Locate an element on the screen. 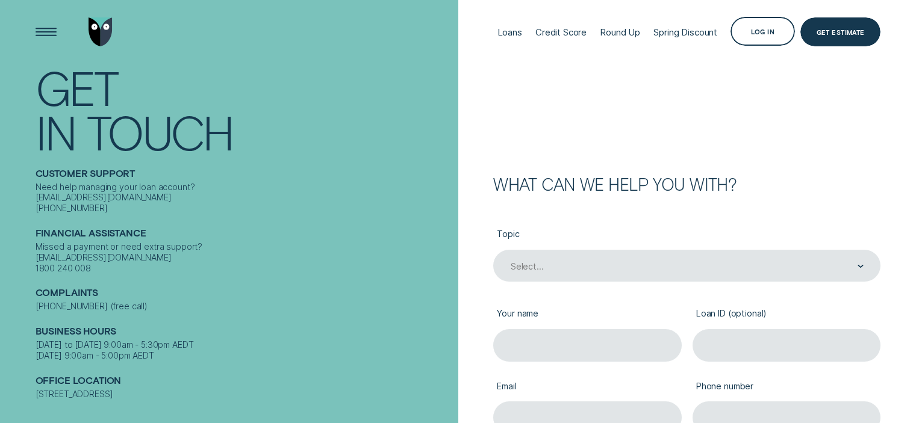 The image size is (916, 423). label: Loan ID (optional) is located at coordinates (786, 314).